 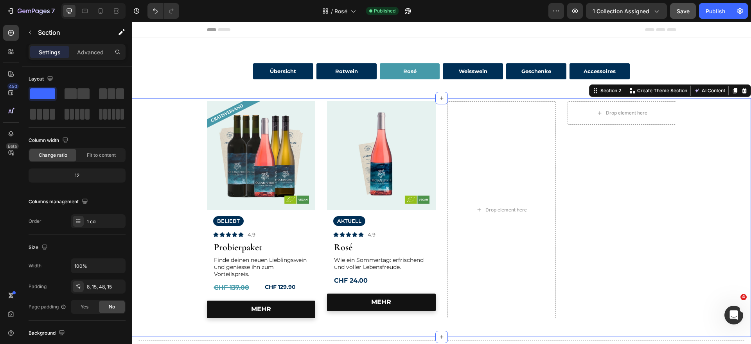 I want to click on p: Wie ein Sommertag: erfrischend und voller Lebensfreude., so click(x=250, y=242).